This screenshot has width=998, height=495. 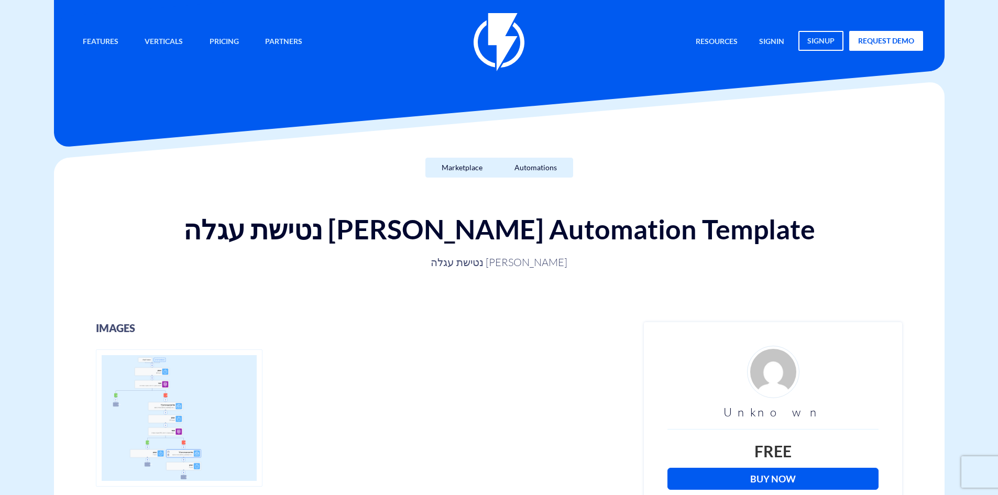 What do you see at coordinates (821, 41) in the screenshot?
I see `a: signup` at bounding box center [821, 41].